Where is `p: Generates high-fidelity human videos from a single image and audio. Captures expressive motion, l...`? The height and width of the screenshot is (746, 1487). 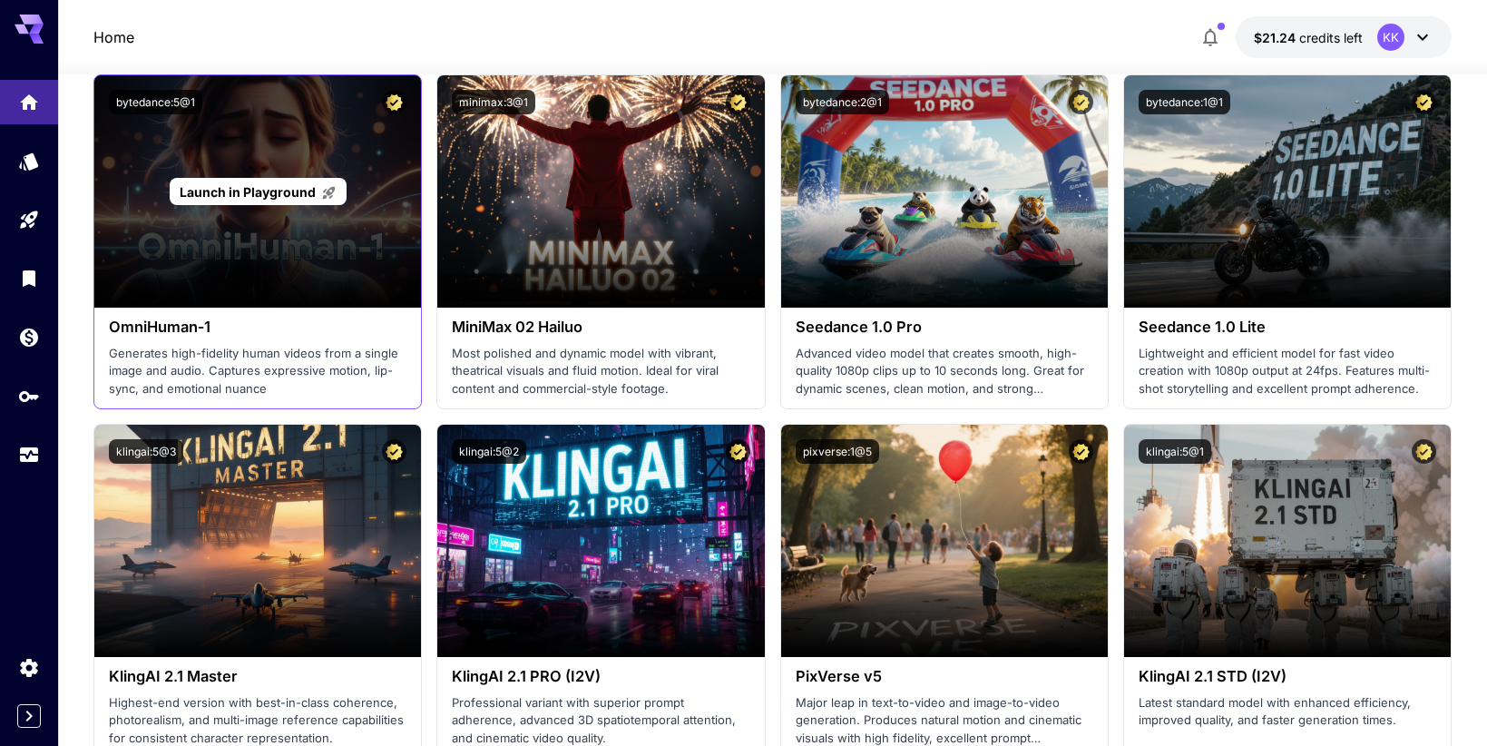 p: Generates high-fidelity human videos from a single image and audio. Captures expressive motion, l... is located at coordinates (258, 371).